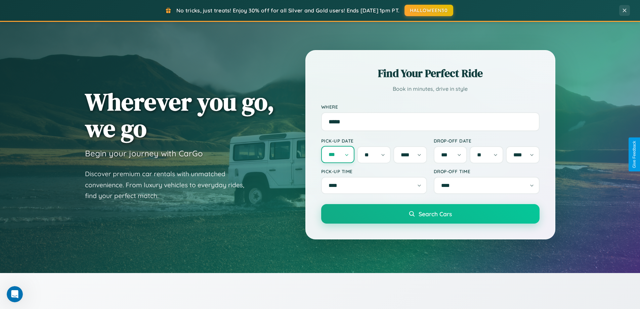 The width and height of the screenshot is (640, 309). What do you see at coordinates (169, 185) in the screenshot?
I see `p: Discover premium car rentals with unmatched convenience. From luxury vehicles to everyday rides, ...` at bounding box center [169, 185].